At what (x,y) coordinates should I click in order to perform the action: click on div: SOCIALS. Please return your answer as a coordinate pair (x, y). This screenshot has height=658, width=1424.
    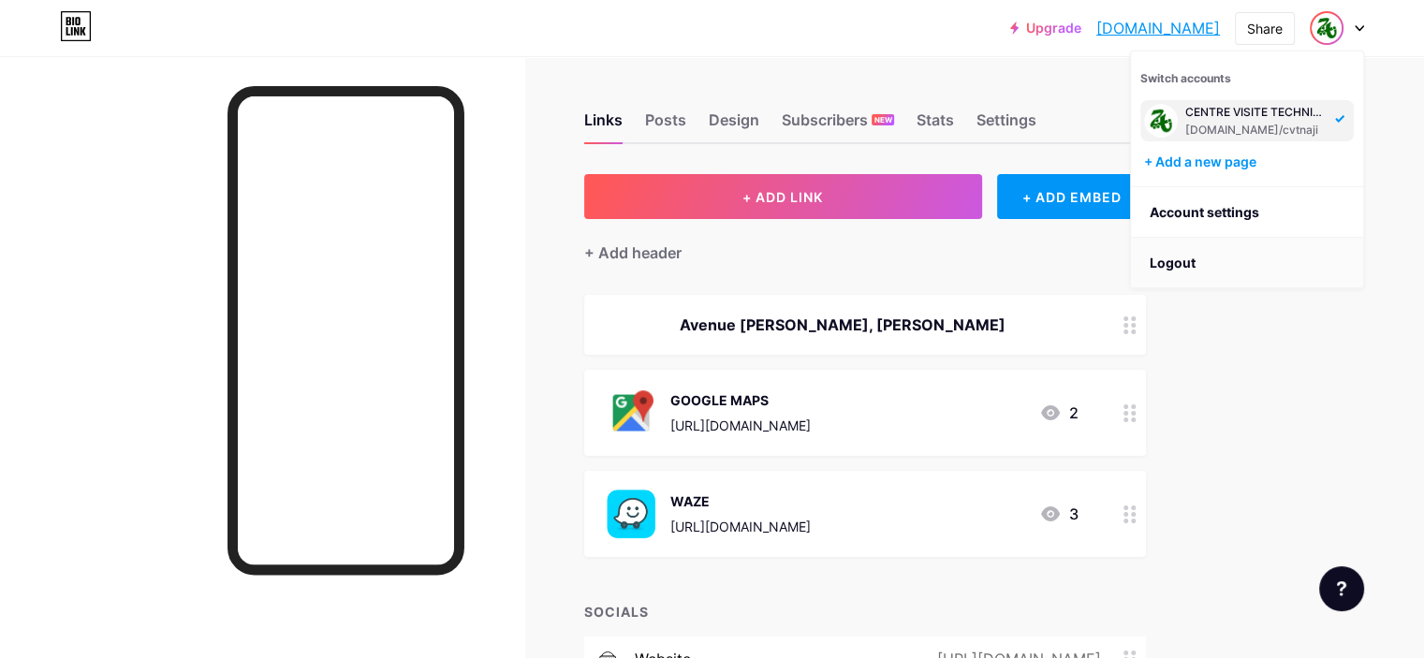
    Looking at the image, I should click on (865, 612).